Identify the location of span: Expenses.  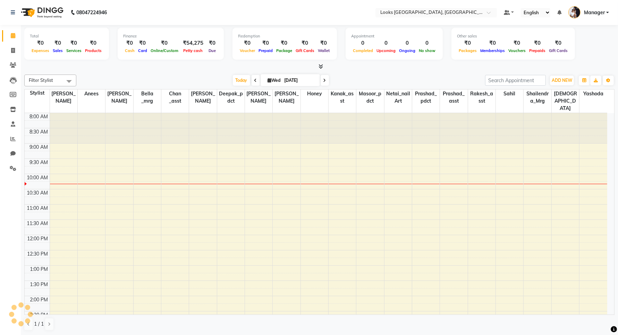
(40, 51).